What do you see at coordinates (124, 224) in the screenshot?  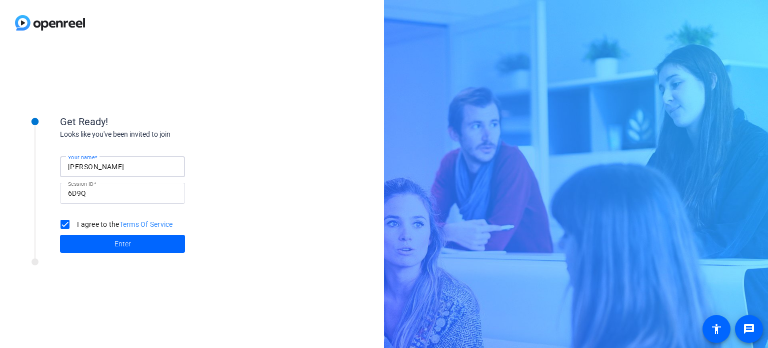 I see `label: I agree to the` at bounding box center [124, 224].